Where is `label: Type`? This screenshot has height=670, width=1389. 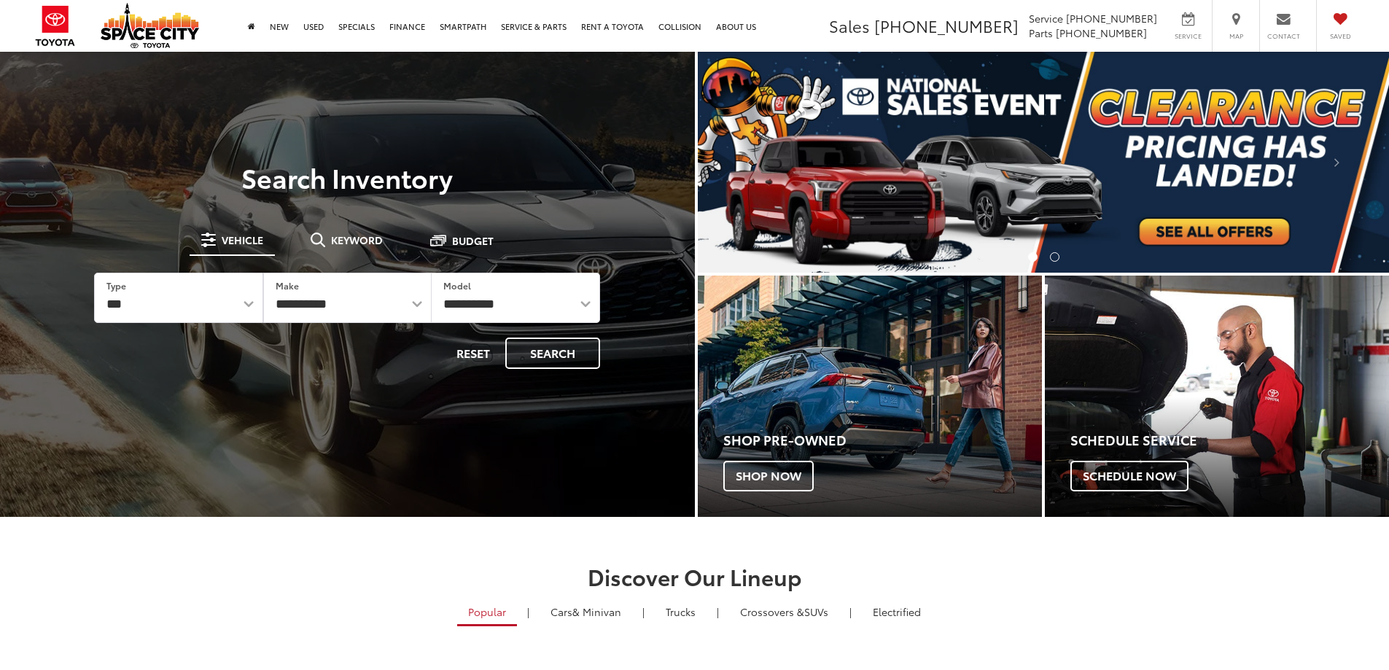 label: Type is located at coordinates (116, 285).